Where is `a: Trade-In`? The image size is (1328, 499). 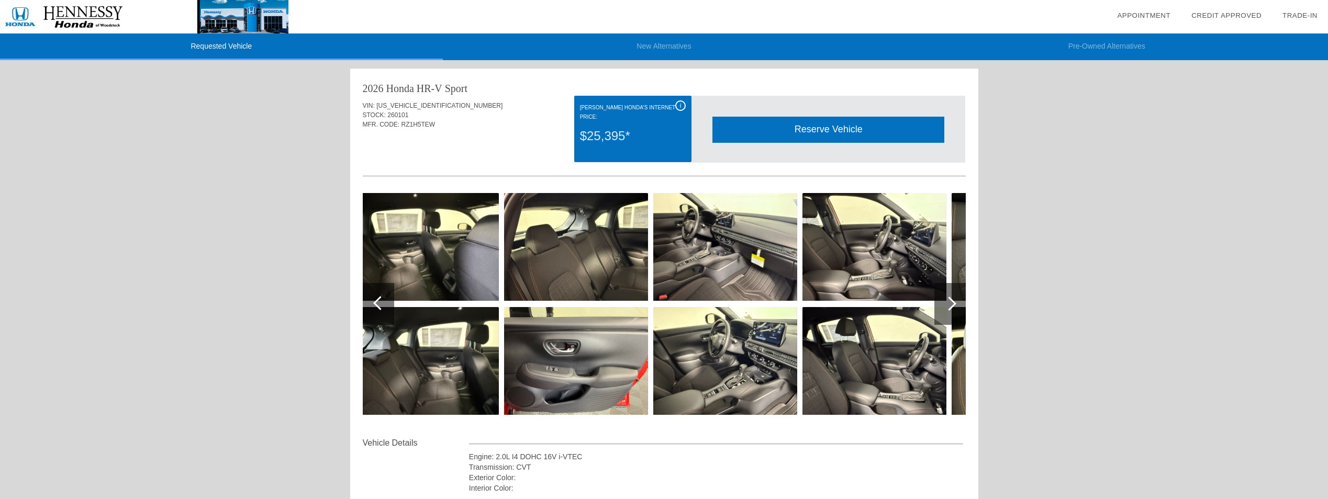
a: Trade-In is located at coordinates (1299, 15).